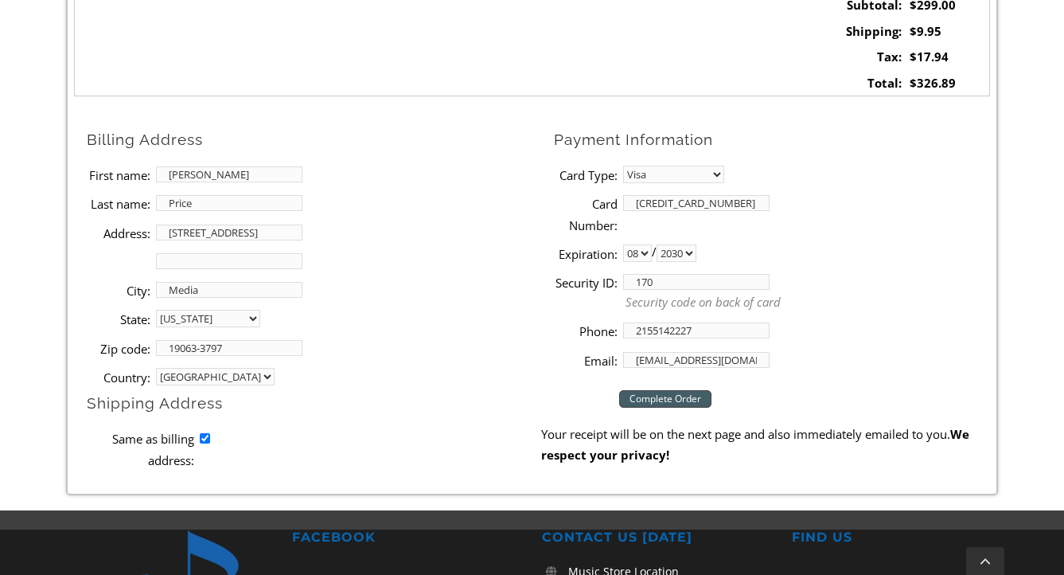 This screenshot has width=1064, height=575. Describe the element at coordinates (119, 319) in the screenshot. I see `label: State:` at that location.